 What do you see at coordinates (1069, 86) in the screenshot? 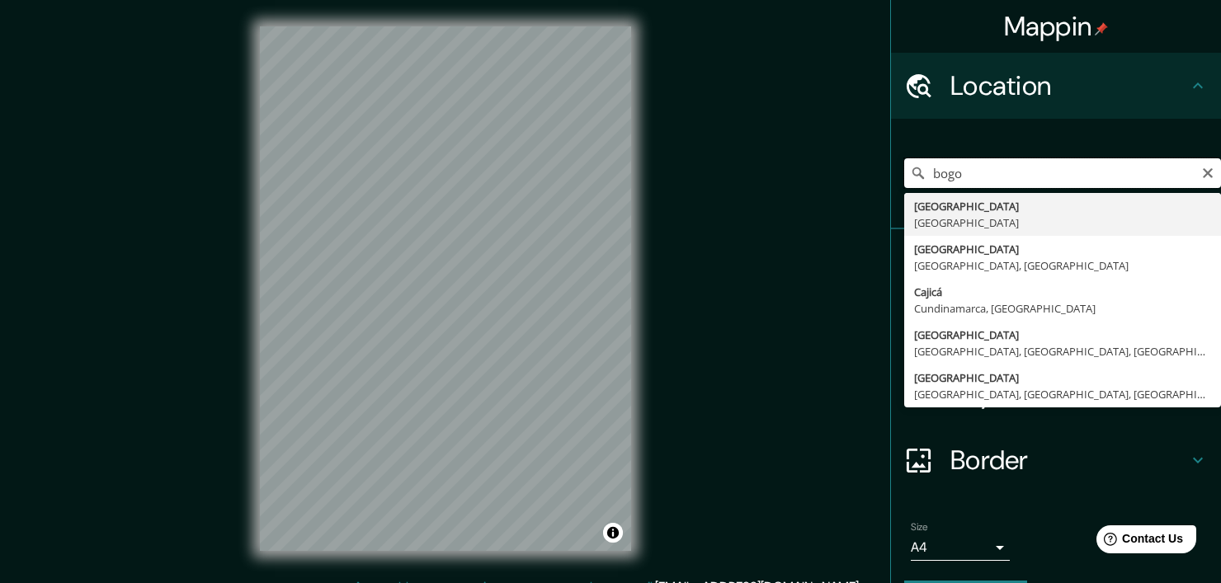
I see `h4: Location` at bounding box center [1069, 86].